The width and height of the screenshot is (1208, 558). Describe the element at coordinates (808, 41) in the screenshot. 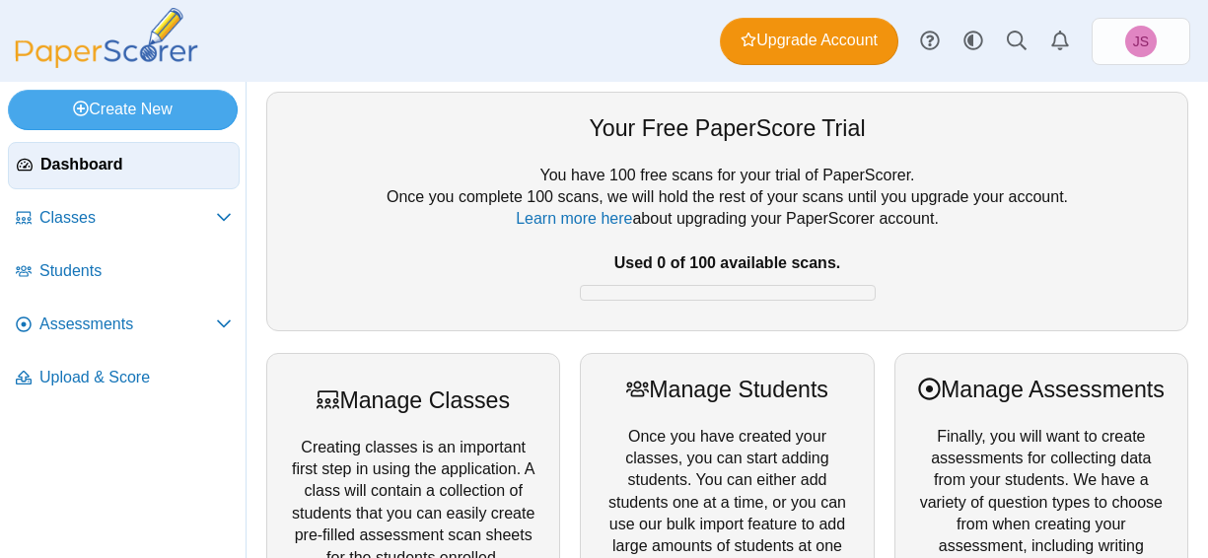

I see `a: Upgrade Account` at that location.